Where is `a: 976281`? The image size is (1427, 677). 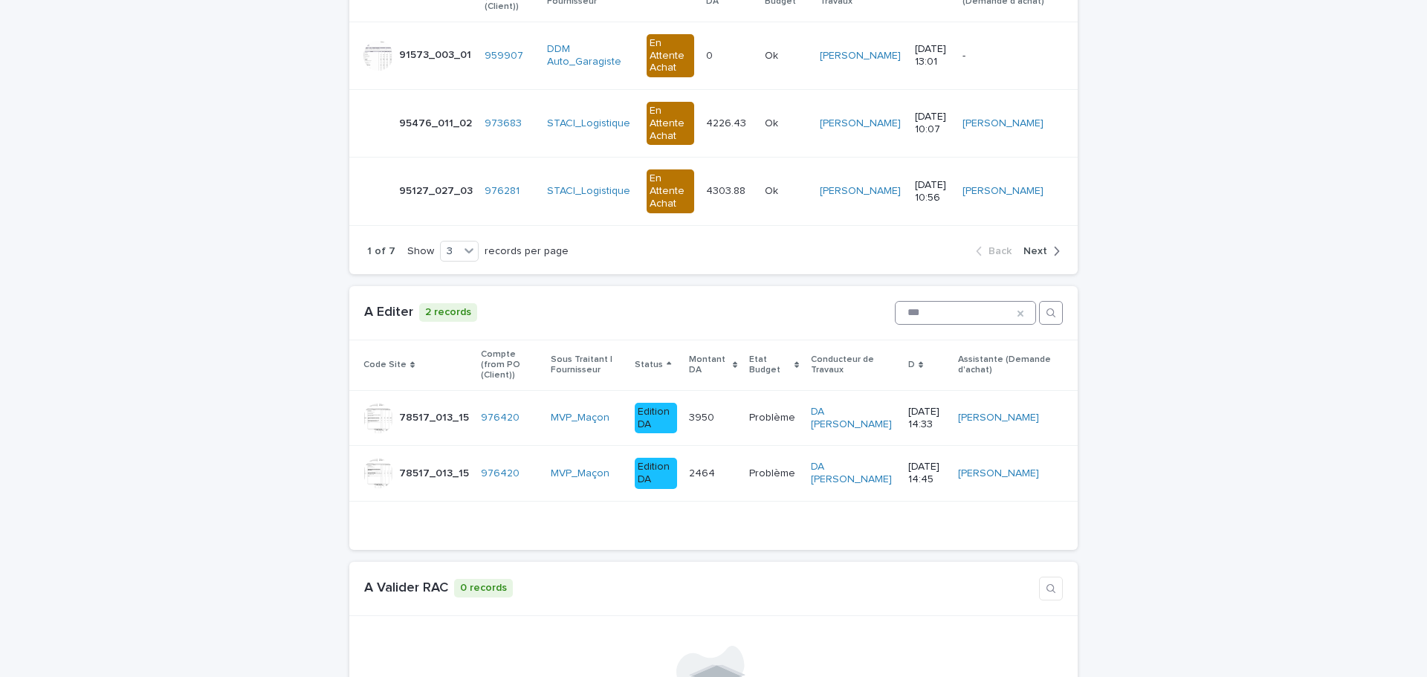 a: 976281 is located at coordinates (502, 191).